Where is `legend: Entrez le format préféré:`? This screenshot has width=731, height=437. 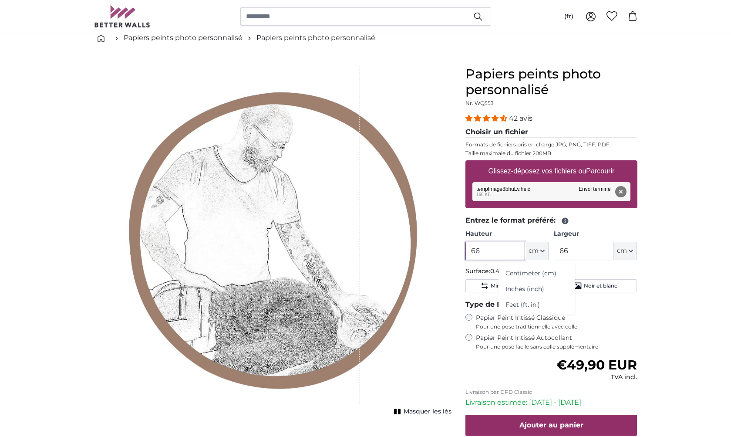
legend: Entrez le format préféré: is located at coordinates (551, 220).